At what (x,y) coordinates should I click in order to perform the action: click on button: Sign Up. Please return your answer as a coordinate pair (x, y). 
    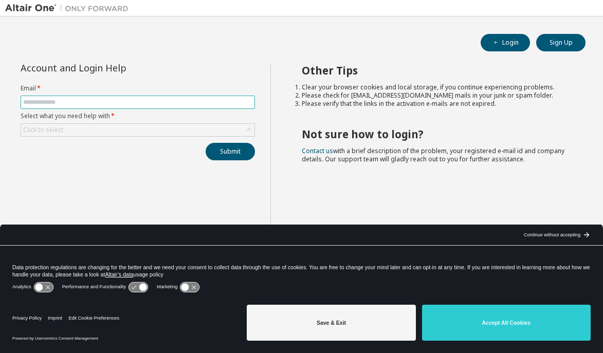
    Looking at the image, I should click on (561, 43).